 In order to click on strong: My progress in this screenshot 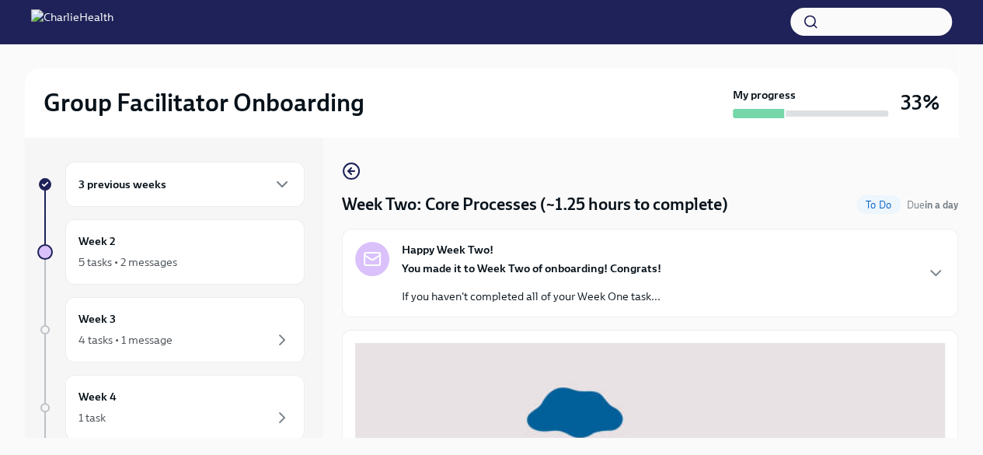, I will do `click(764, 95)`.